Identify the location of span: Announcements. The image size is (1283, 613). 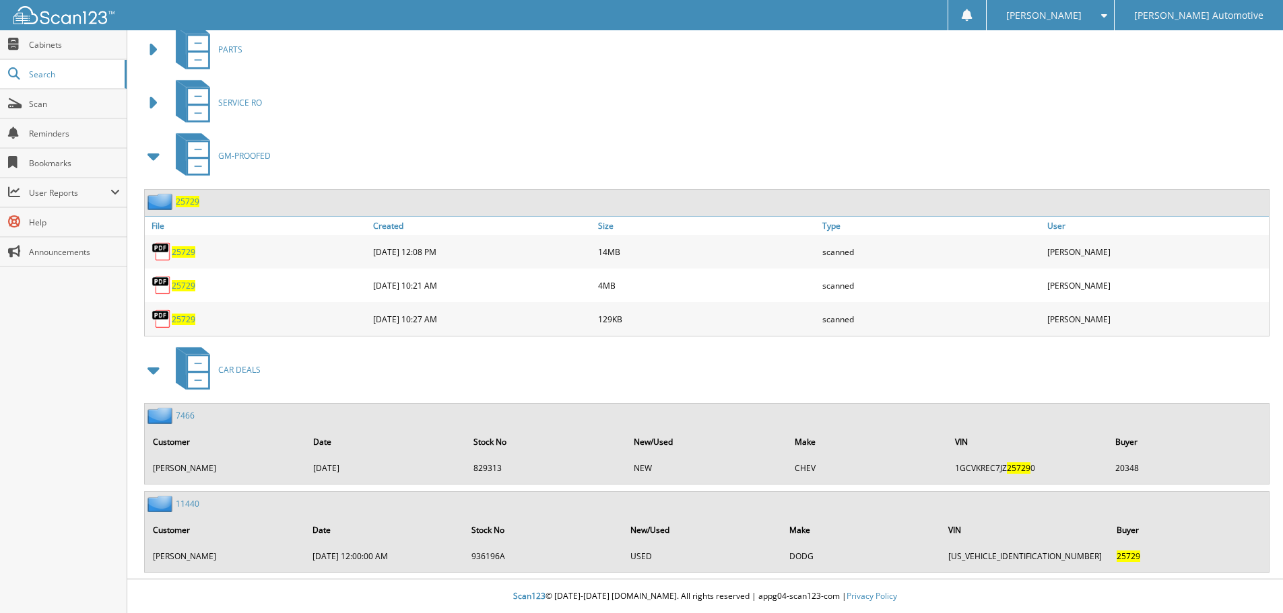
(74, 252).